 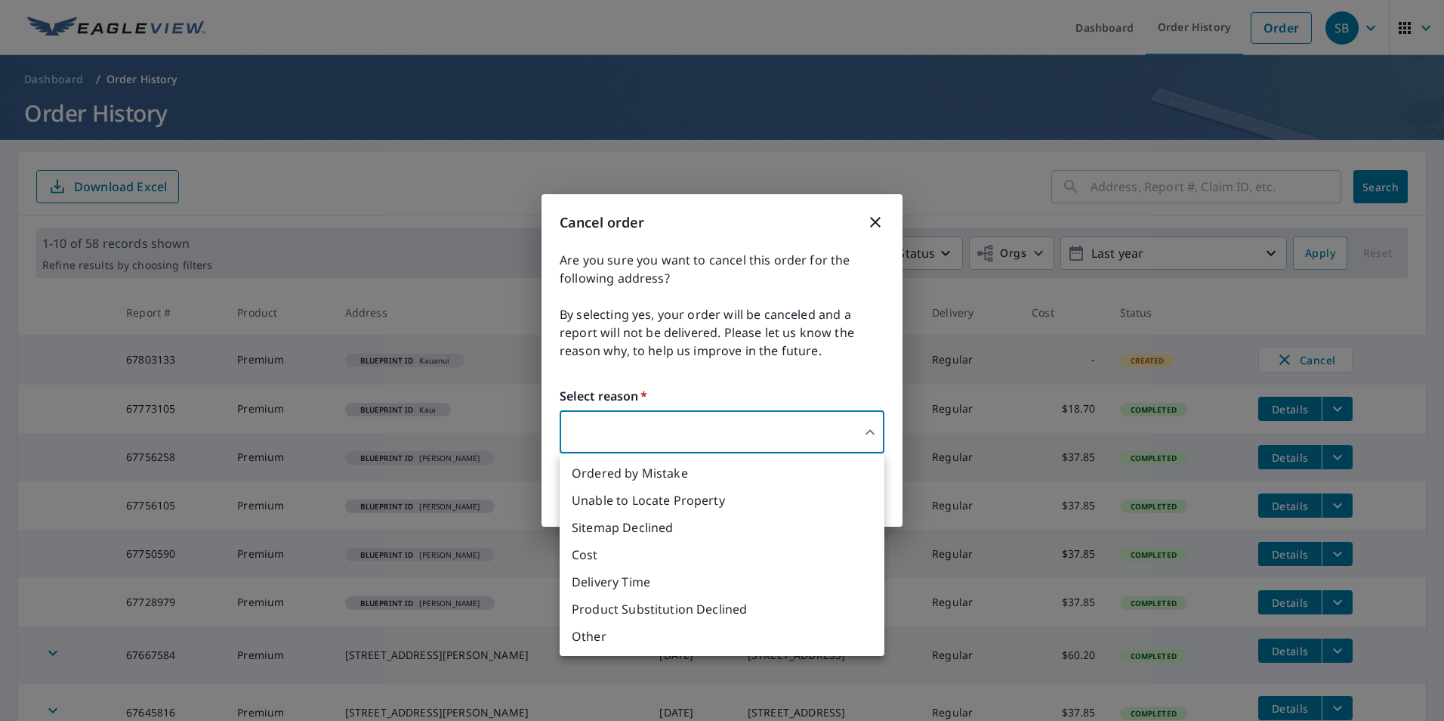 I want to click on li: Ordered by Mistake, so click(x=722, y=473).